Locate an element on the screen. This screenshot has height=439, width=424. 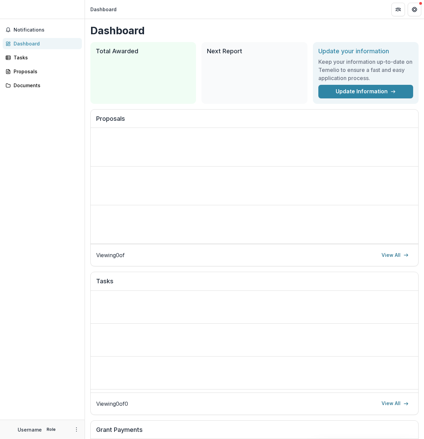
a: Dashboard is located at coordinates (42, 43).